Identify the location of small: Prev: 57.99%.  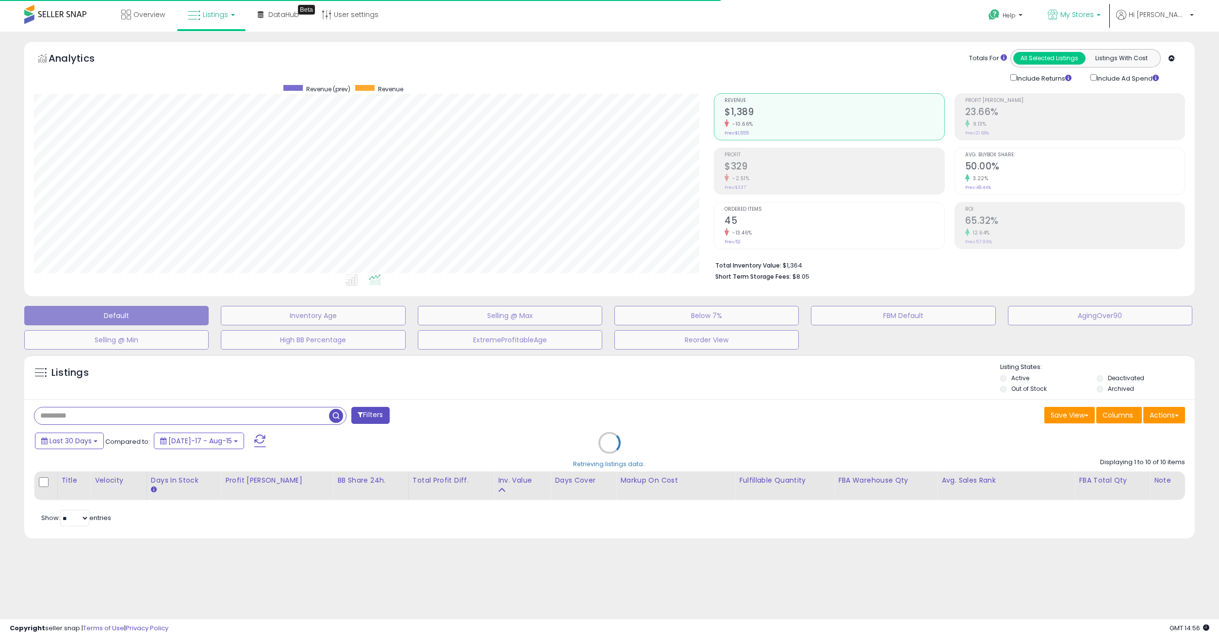
(979, 242).